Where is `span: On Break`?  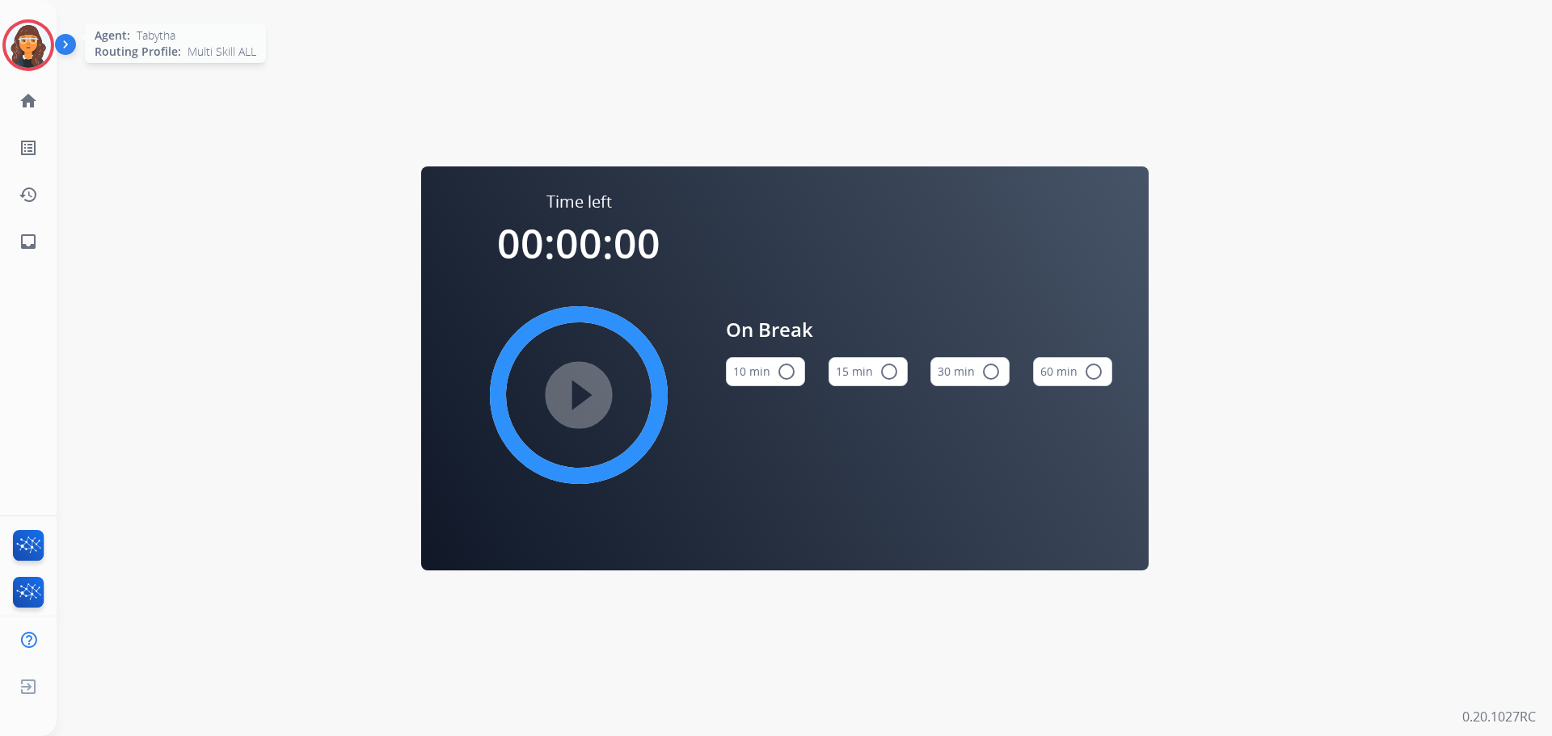
span: On Break is located at coordinates (919, 330).